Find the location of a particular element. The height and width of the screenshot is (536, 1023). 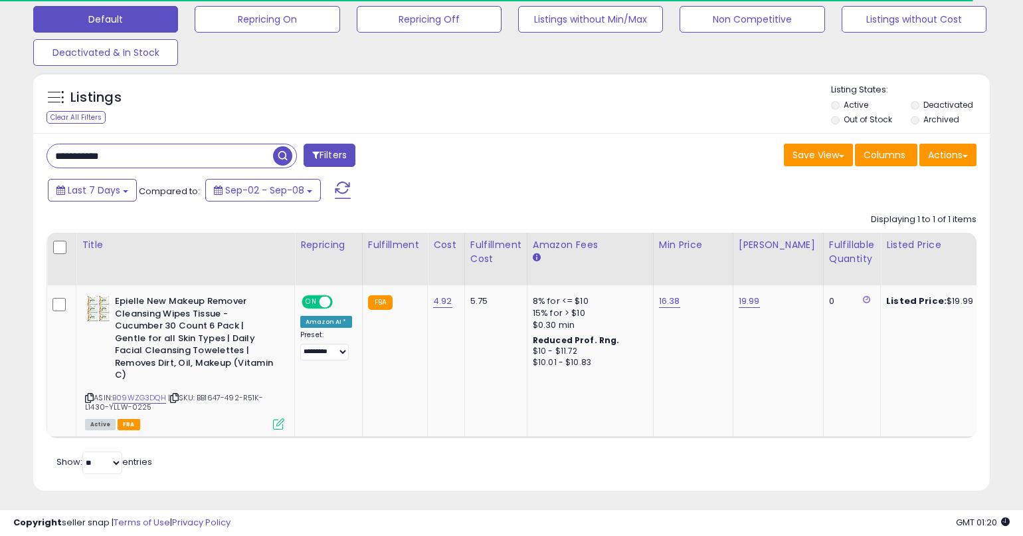

div: Listed Price is located at coordinates (944, 245).